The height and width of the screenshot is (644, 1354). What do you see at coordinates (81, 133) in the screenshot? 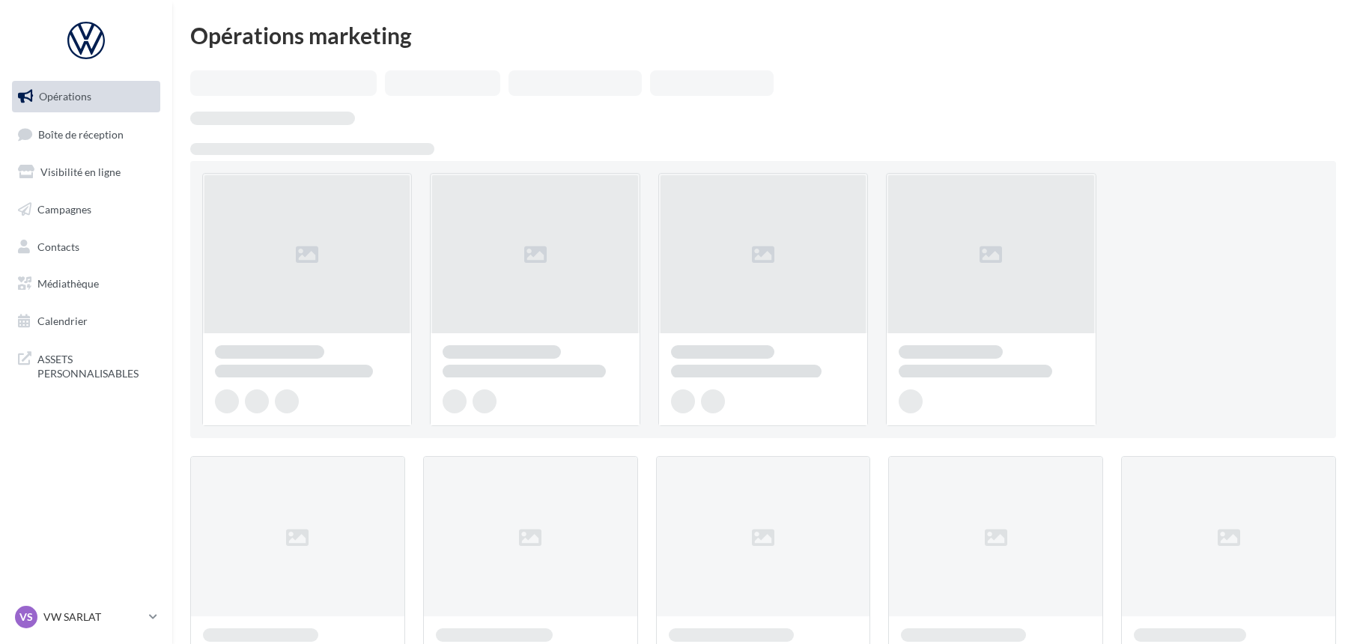
I see `span: Boîte de réception` at bounding box center [81, 133].